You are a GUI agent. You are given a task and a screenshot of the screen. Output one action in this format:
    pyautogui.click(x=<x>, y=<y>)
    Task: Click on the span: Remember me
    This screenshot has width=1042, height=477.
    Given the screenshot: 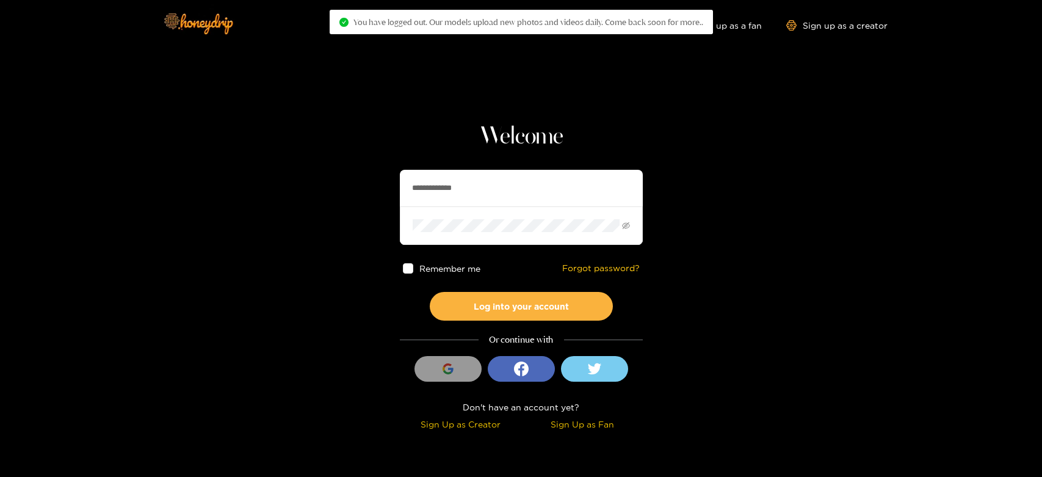 What is the action you would take?
    pyautogui.click(x=449, y=268)
    